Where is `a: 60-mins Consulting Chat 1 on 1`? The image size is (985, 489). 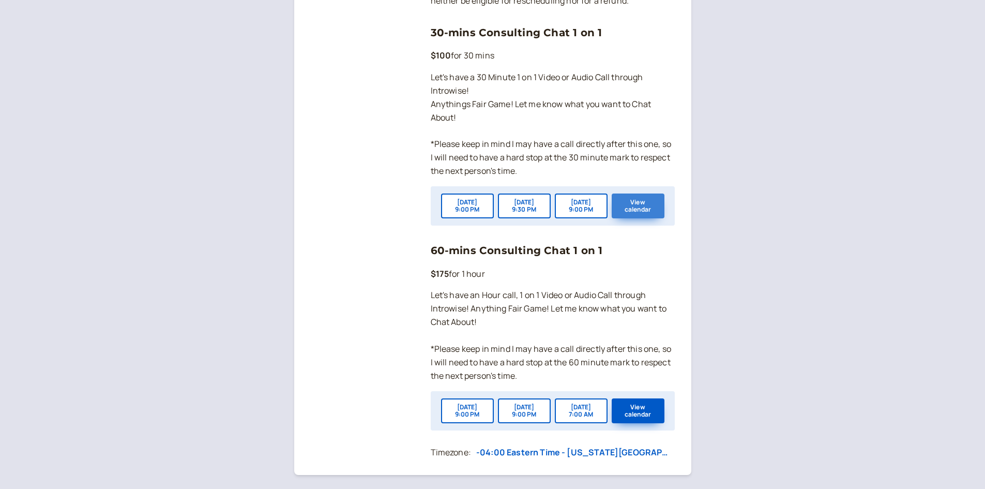 a: 60-mins Consulting Chat 1 on 1 is located at coordinates (517, 250).